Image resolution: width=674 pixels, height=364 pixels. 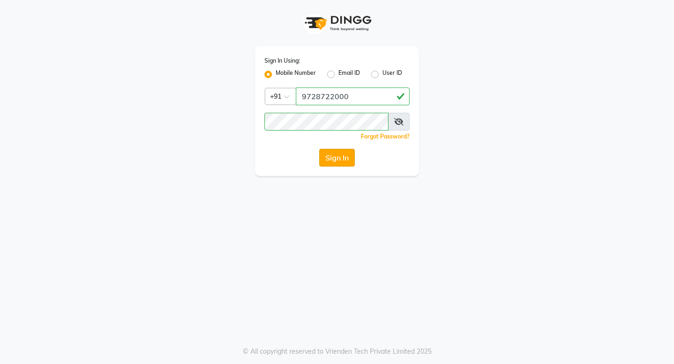 What do you see at coordinates (385, 136) in the screenshot?
I see `a: Forgot Password?` at bounding box center [385, 136].